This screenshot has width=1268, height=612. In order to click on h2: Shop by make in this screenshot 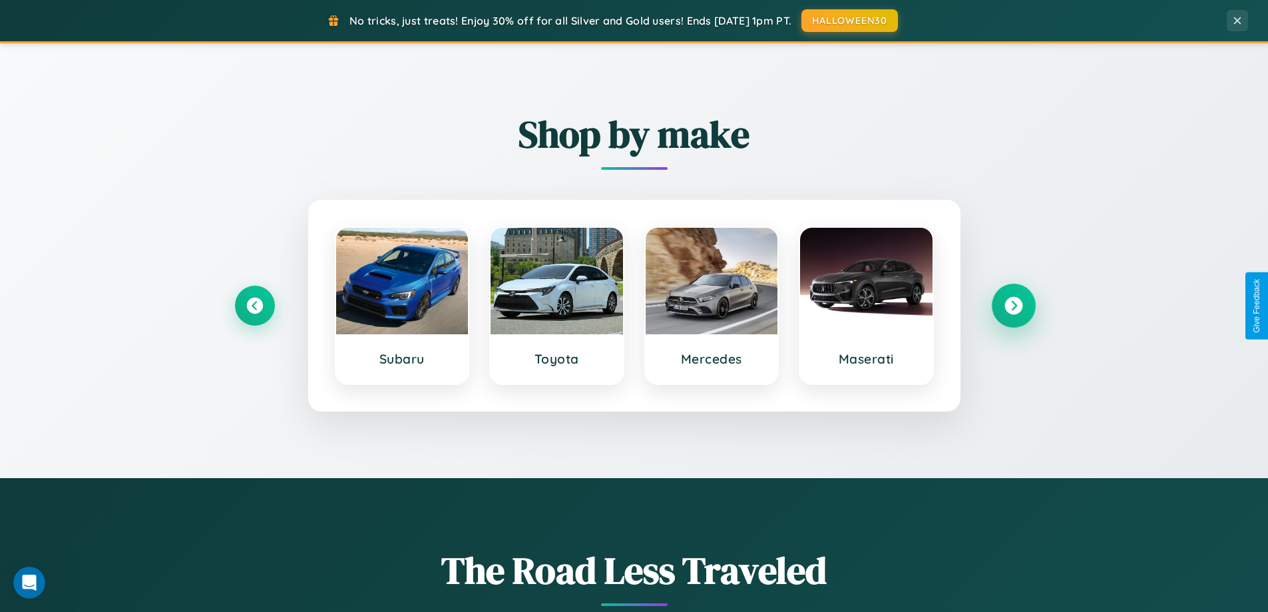, I will do `click(634, 134)`.